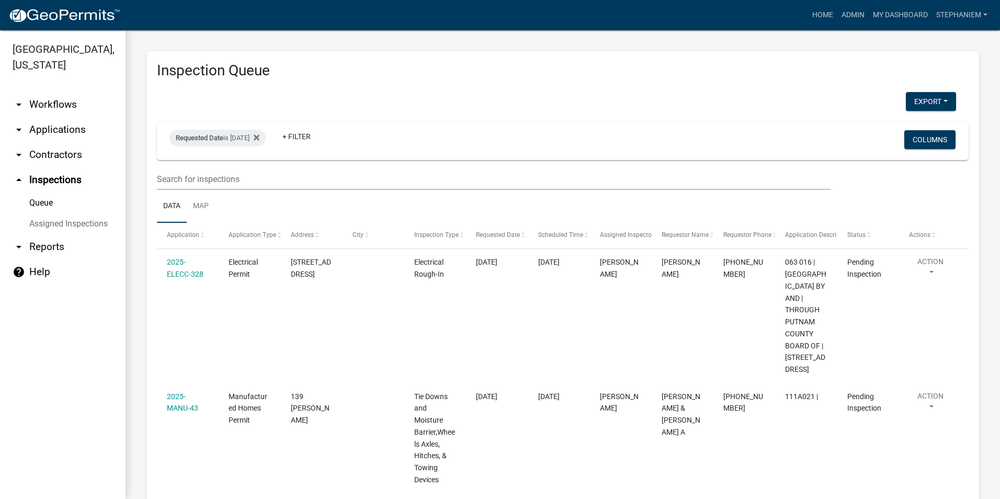 Image resolution: width=1000 pixels, height=499 pixels. I want to click on span: Application Type, so click(252, 235).